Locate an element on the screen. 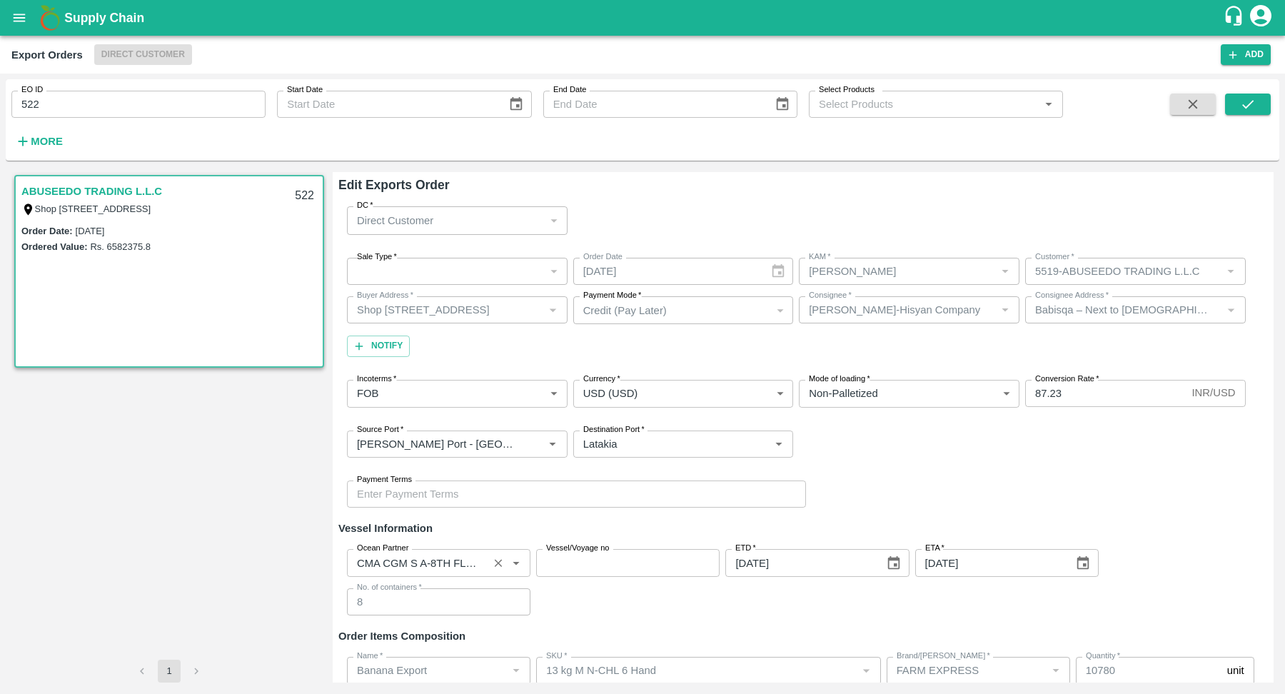 The width and height of the screenshot is (1285, 694). strong: Vessel Information is located at coordinates (386, 528).